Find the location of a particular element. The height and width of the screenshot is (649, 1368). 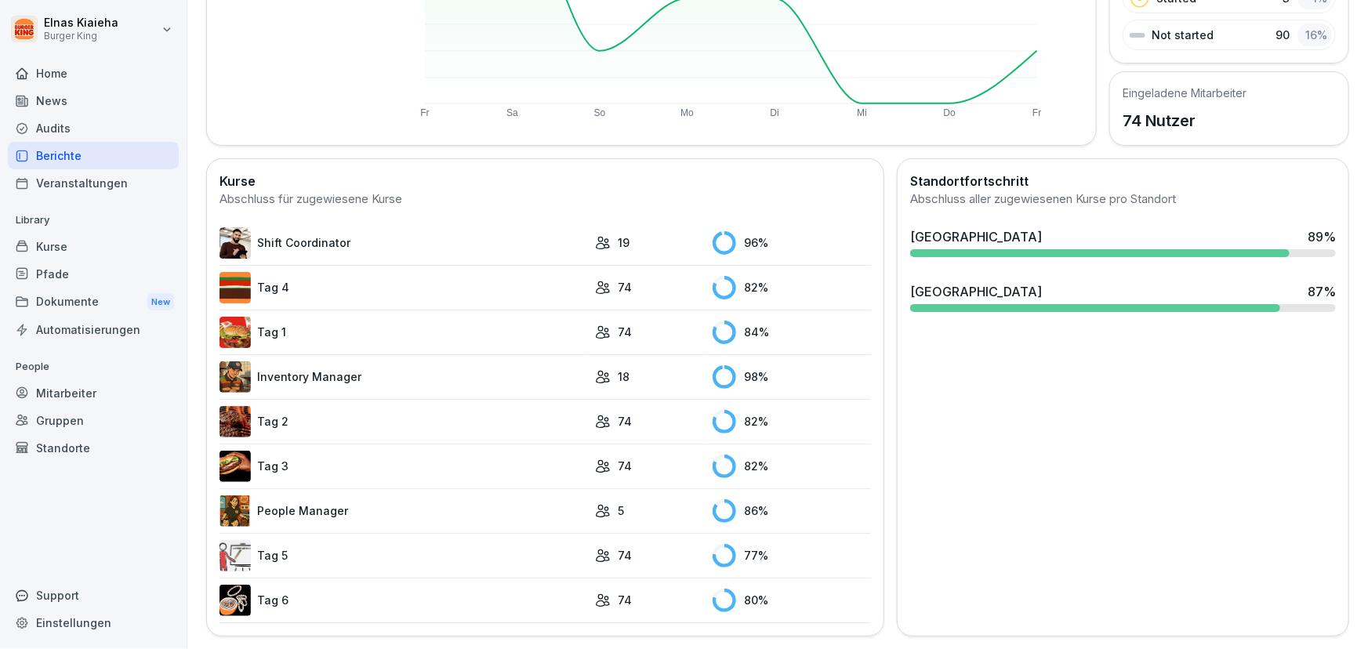

p: 5 is located at coordinates (622, 510).